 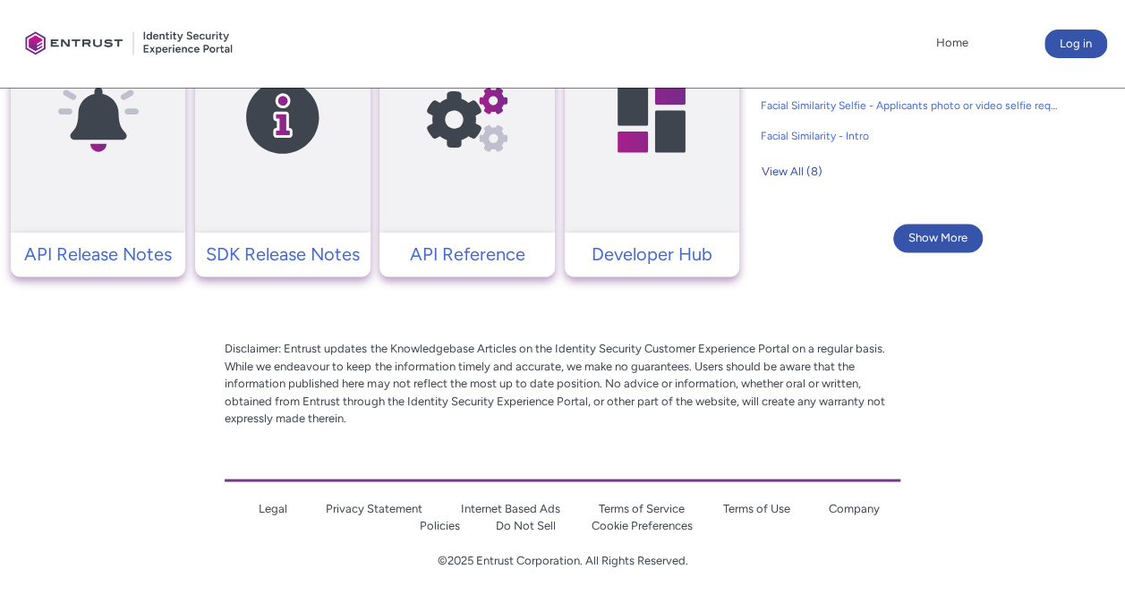 I want to click on p: SDK Release Notes, so click(x=282, y=254).